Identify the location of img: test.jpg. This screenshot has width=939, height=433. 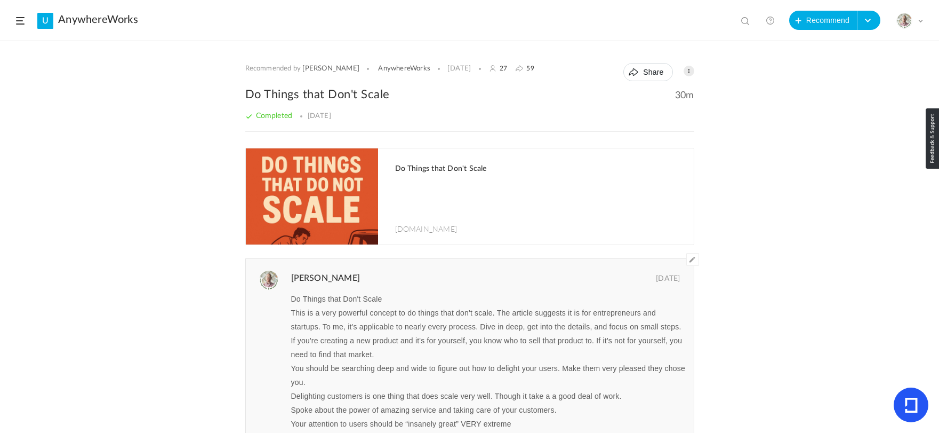
(312, 196).